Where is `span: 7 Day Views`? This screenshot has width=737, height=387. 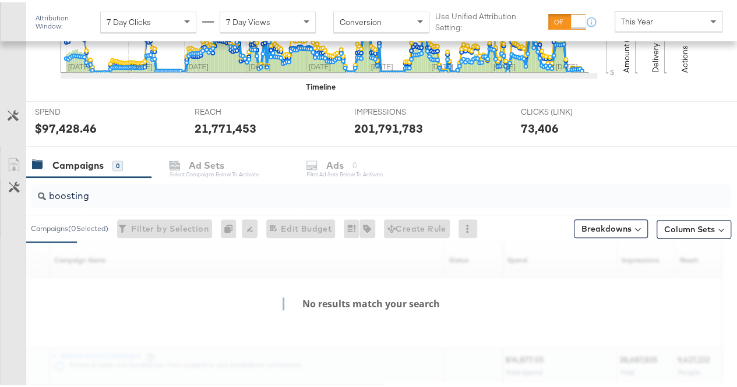
span: 7 Day Views is located at coordinates (248, 20).